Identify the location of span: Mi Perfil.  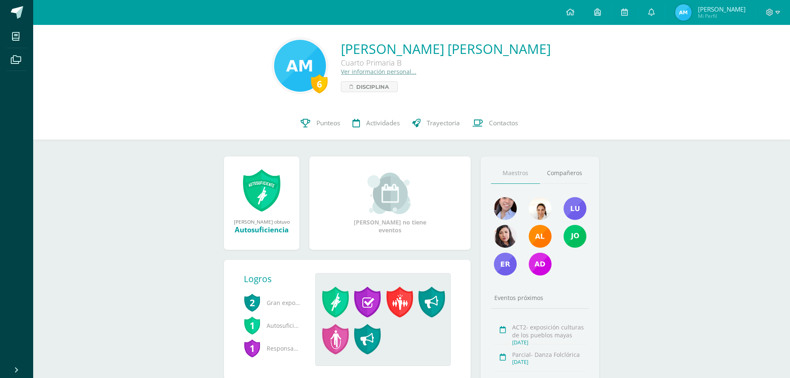
(722, 16).